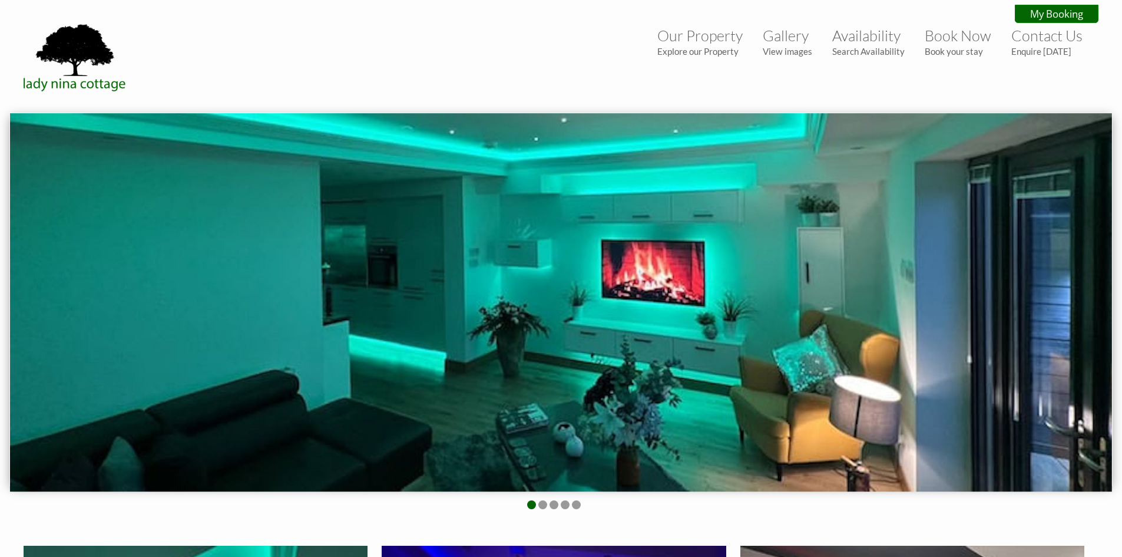 This screenshot has height=557, width=1122. I want to click on small: Book your stay, so click(958, 51).